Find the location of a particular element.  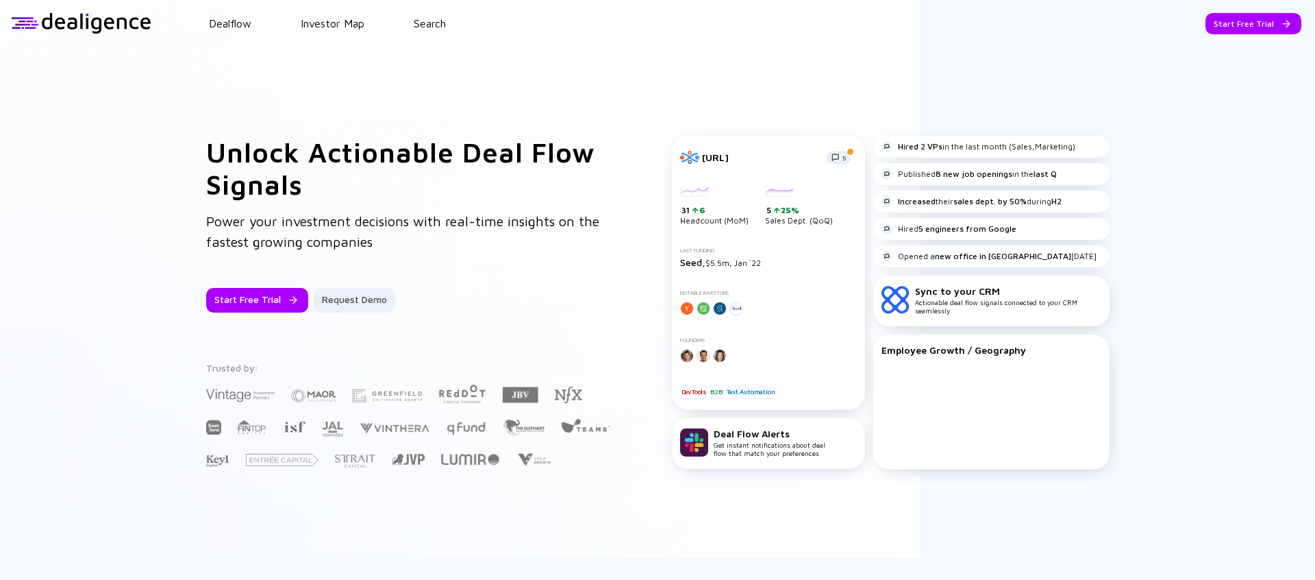

div: Sales Dept. (QoQ) is located at coordinates (799, 206).